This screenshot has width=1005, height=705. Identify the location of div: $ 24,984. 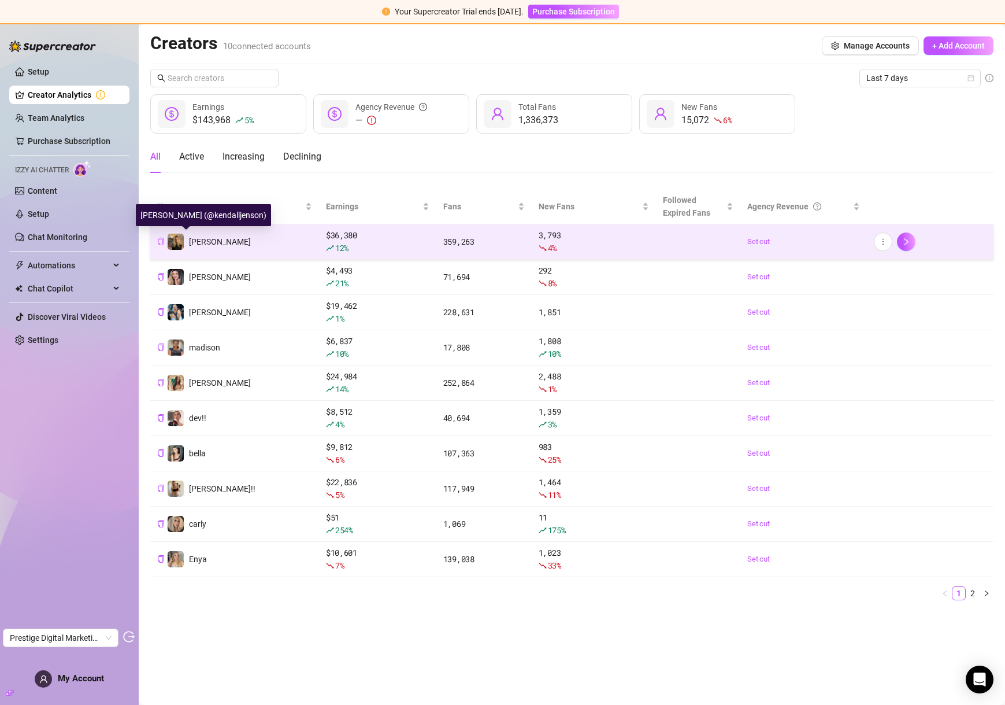
(378, 383).